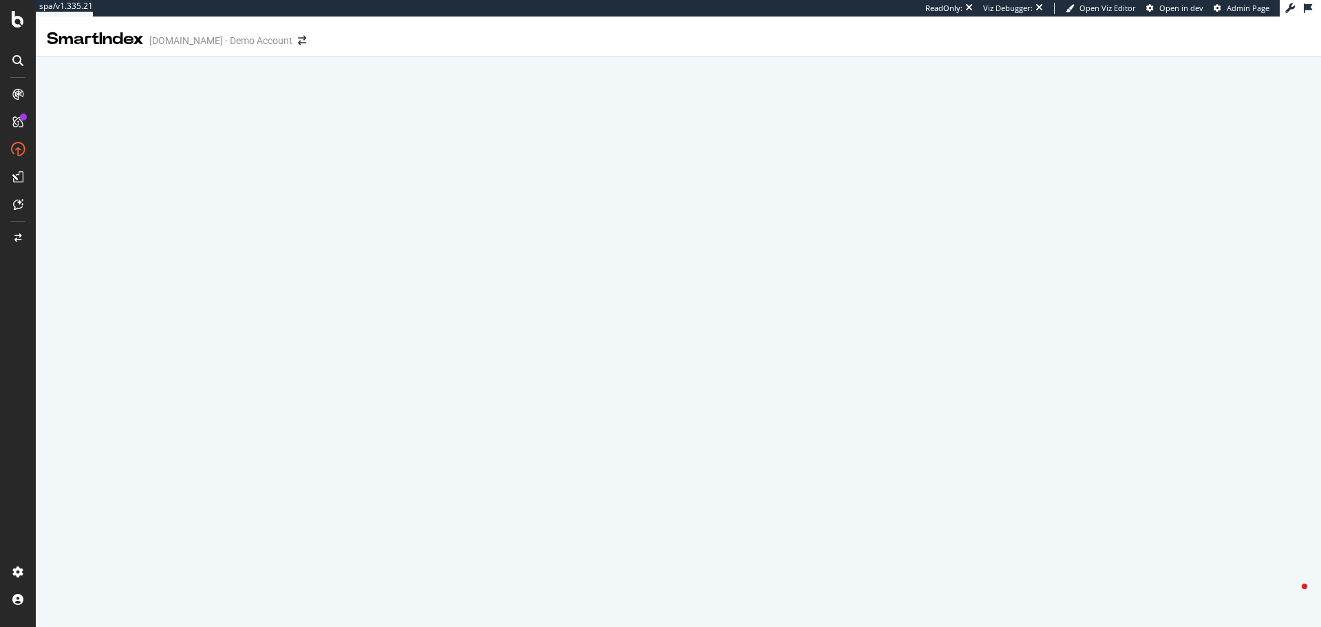 This screenshot has width=1321, height=627. Describe the element at coordinates (1100, 8) in the screenshot. I see `a: Open Viz Editor` at that location.